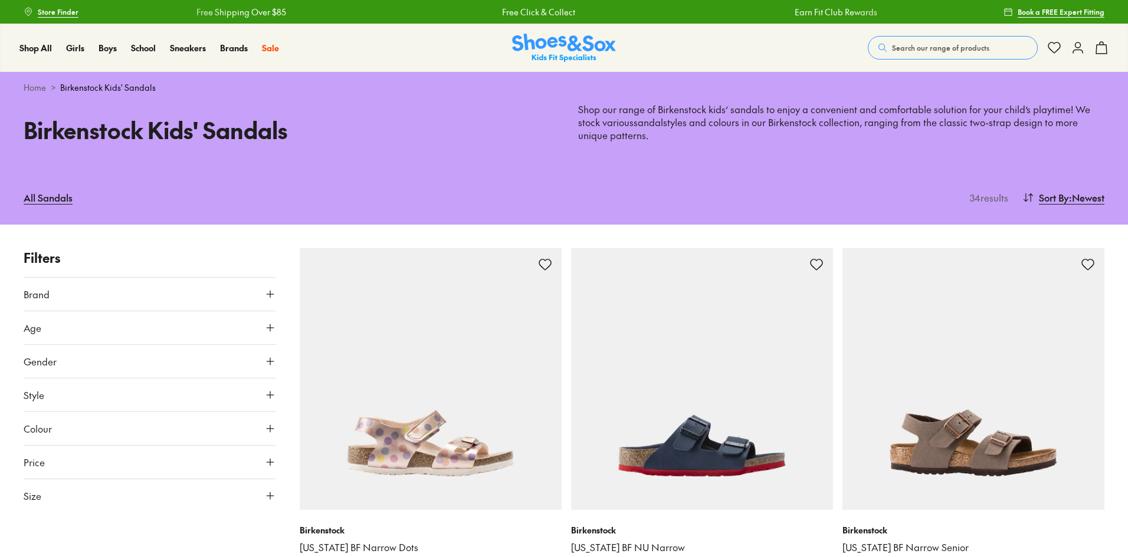  What do you see at coordinates (150, 294) in the screenshot?
I see `button: Brand` at bounding box center [150, 294].